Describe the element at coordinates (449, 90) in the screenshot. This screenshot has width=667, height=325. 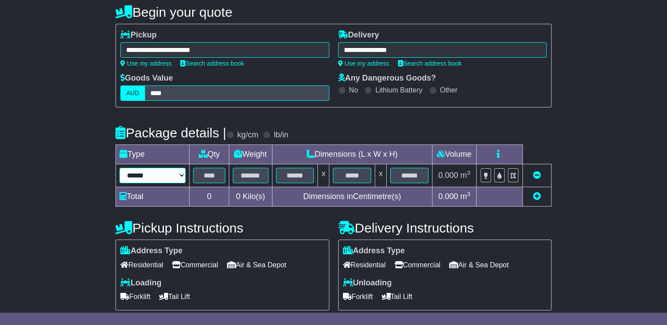
I see `label: Other` at that location.